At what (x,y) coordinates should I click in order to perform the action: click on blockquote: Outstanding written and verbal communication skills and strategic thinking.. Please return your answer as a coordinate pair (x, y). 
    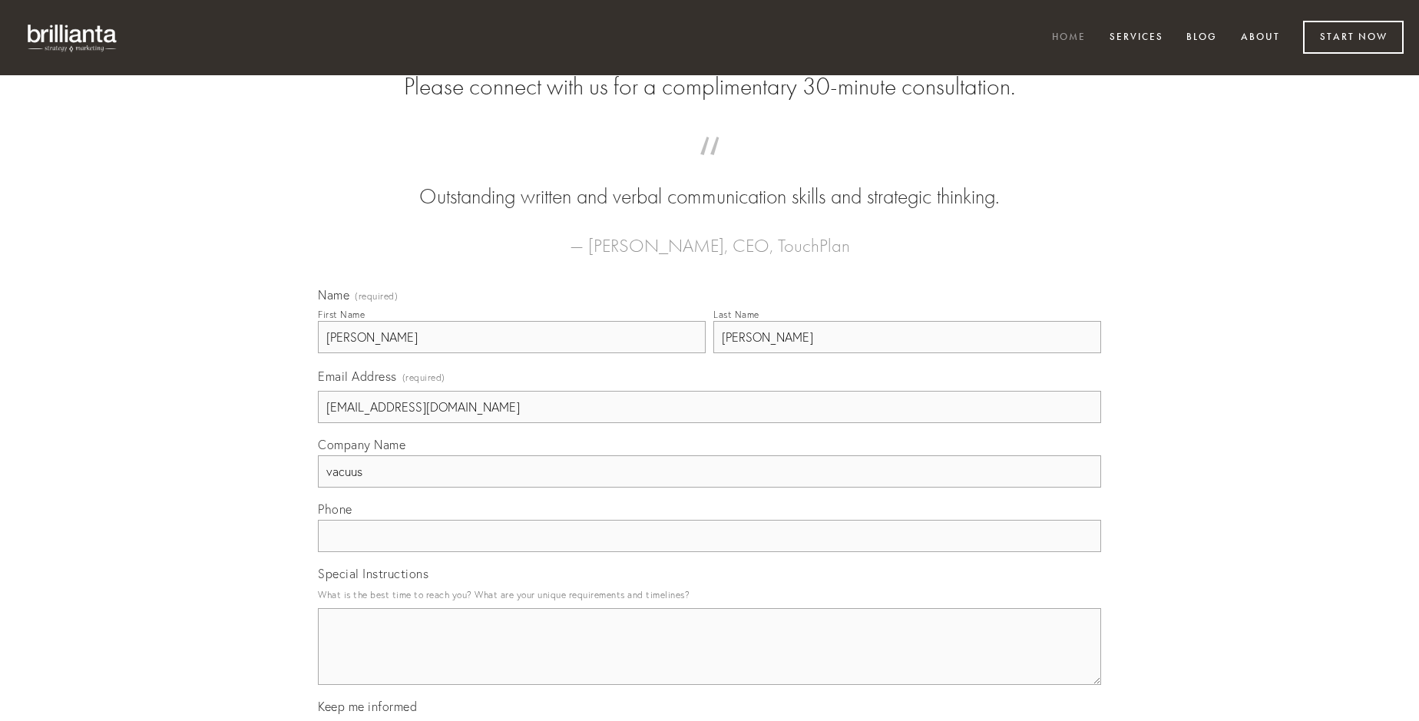
    Looking at the image, I should click on (710, 182).